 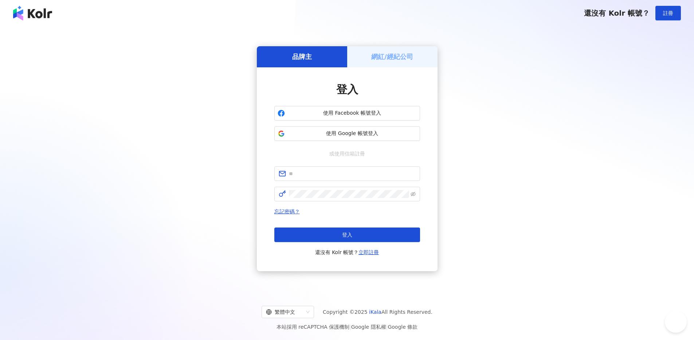 I want to click on a: iKala, so click(x=375, y=312).